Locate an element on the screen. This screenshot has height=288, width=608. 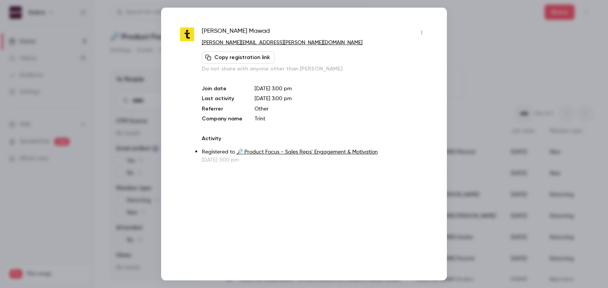
p: Registered to is located at coordinates (315, 152).